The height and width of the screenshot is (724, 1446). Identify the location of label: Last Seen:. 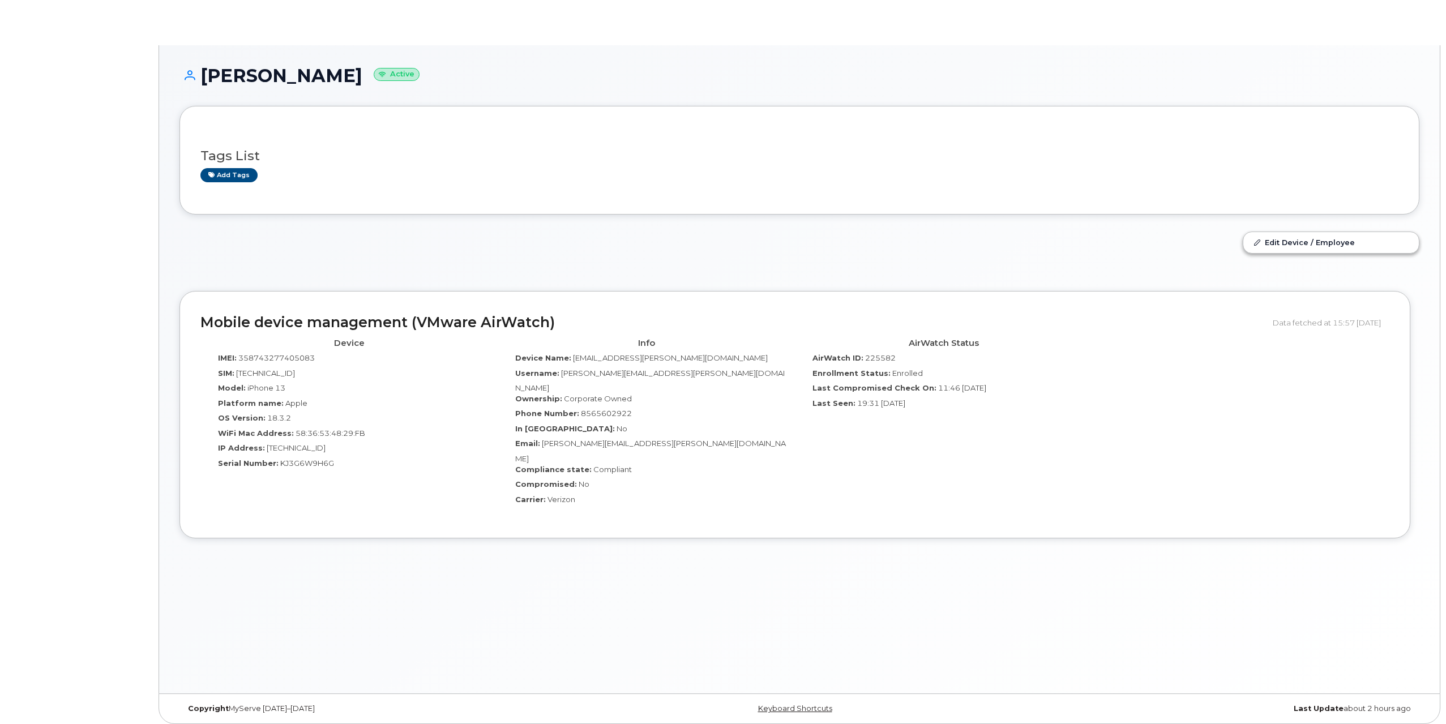
(834, 403).